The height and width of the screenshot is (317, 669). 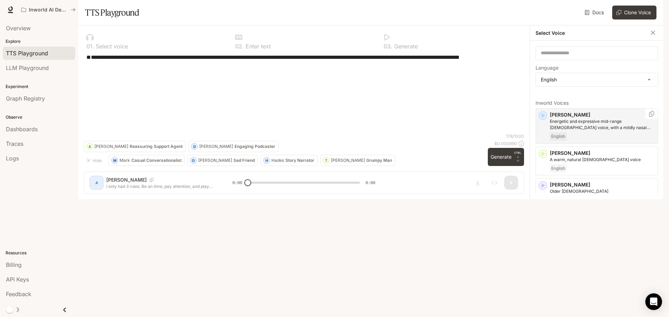 I want to click on p: Generate, so click(x=405, y=46).